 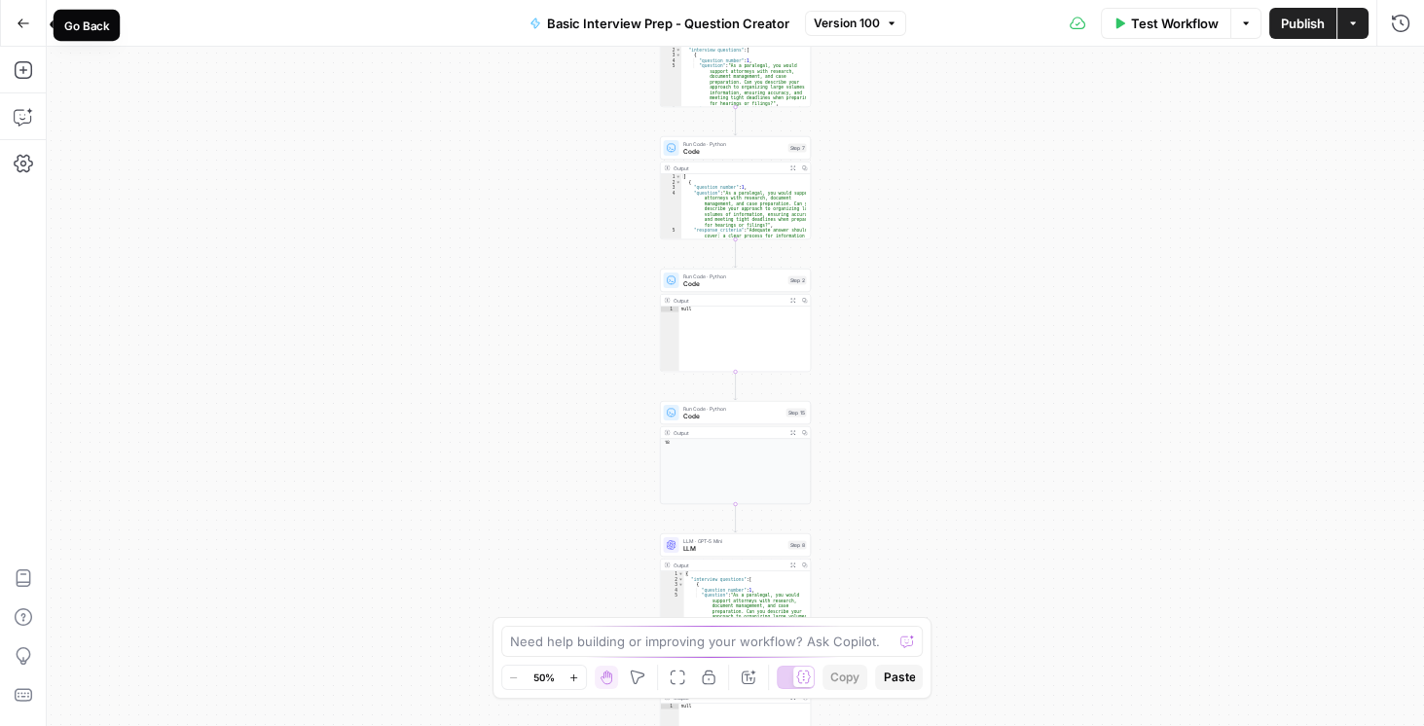 What do you see at coordinates (544, 677) in the screenshot?
I see `span: 50%` at bounding box center [544, 677].